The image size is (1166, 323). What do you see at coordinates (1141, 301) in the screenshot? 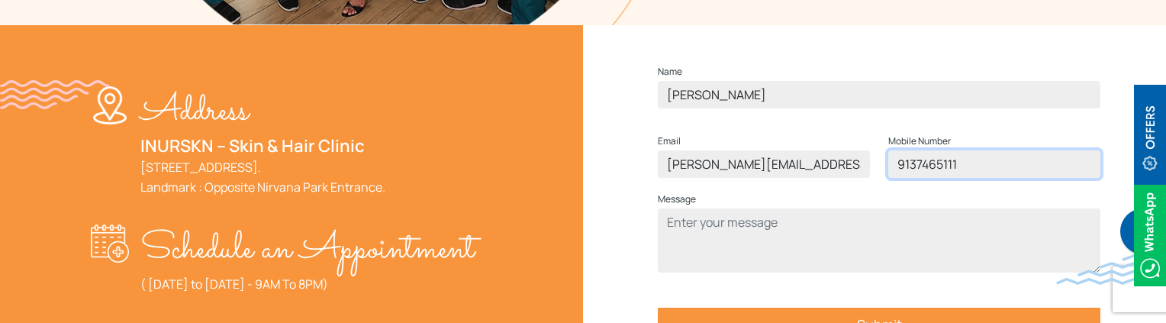
I see `img: up-blue-arrow.svg` at bounding box center [1141, 301].